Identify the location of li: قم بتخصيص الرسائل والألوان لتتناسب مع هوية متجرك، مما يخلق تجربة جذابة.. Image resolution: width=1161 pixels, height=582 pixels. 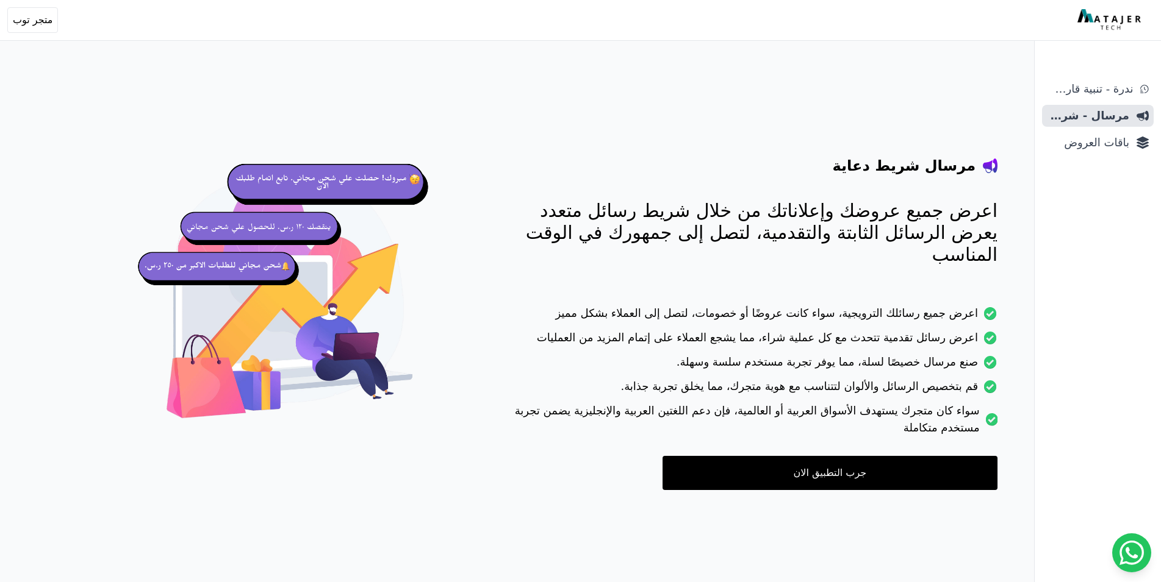
(746, 390).